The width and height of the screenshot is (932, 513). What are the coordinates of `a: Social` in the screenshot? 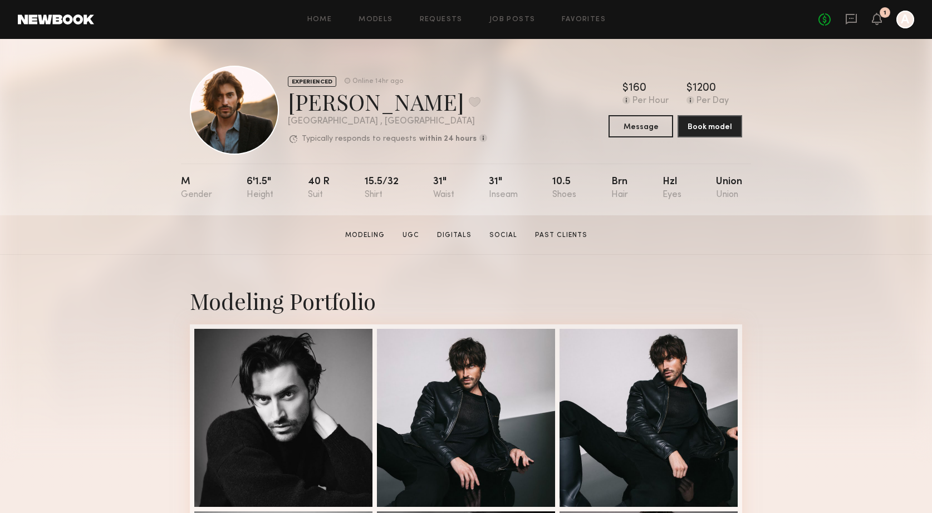 It's located at (503, 235).